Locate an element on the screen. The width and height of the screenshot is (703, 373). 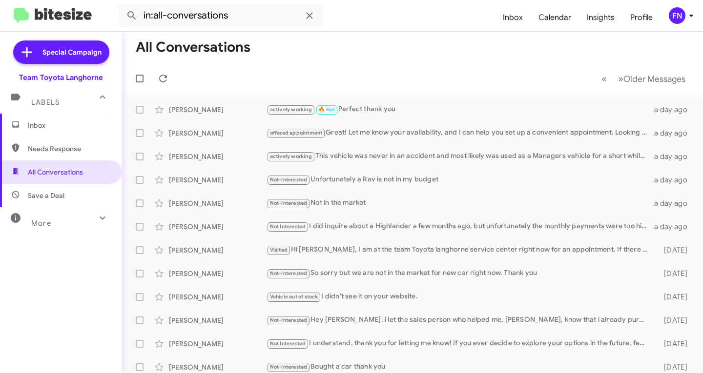
span: All Conversations is located at coordinates (55, 172).